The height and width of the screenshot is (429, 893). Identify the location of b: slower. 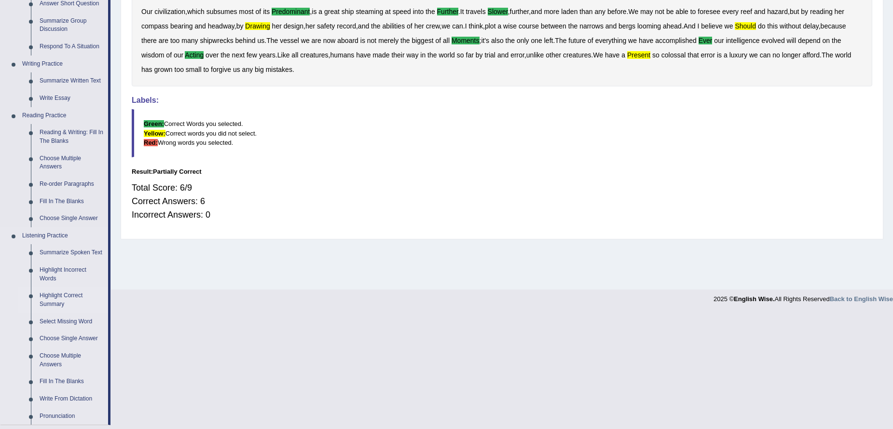
(498, 12).